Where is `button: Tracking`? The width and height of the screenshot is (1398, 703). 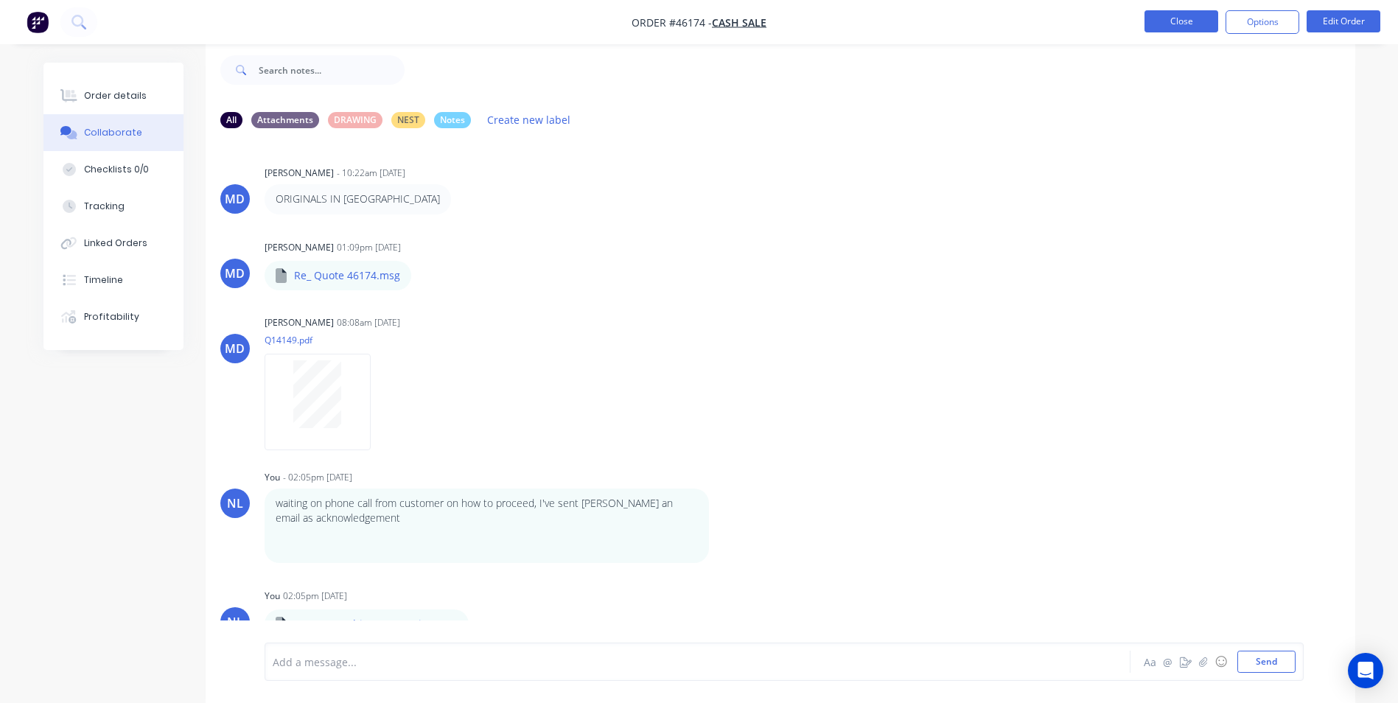
button: Tracking is located at coordinates (114, 206).